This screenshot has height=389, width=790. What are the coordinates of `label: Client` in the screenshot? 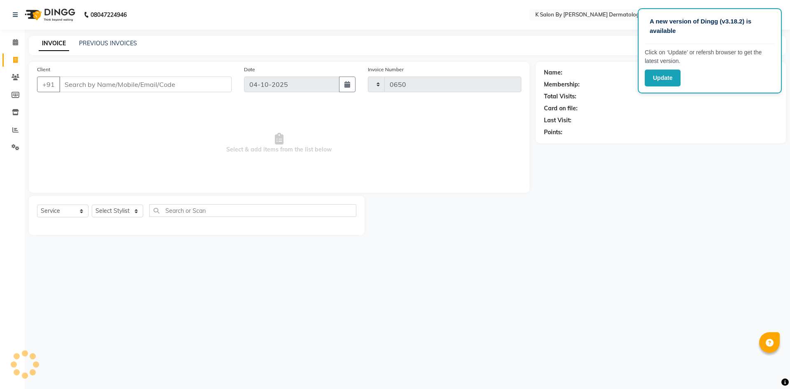 It's located at (44, 70).